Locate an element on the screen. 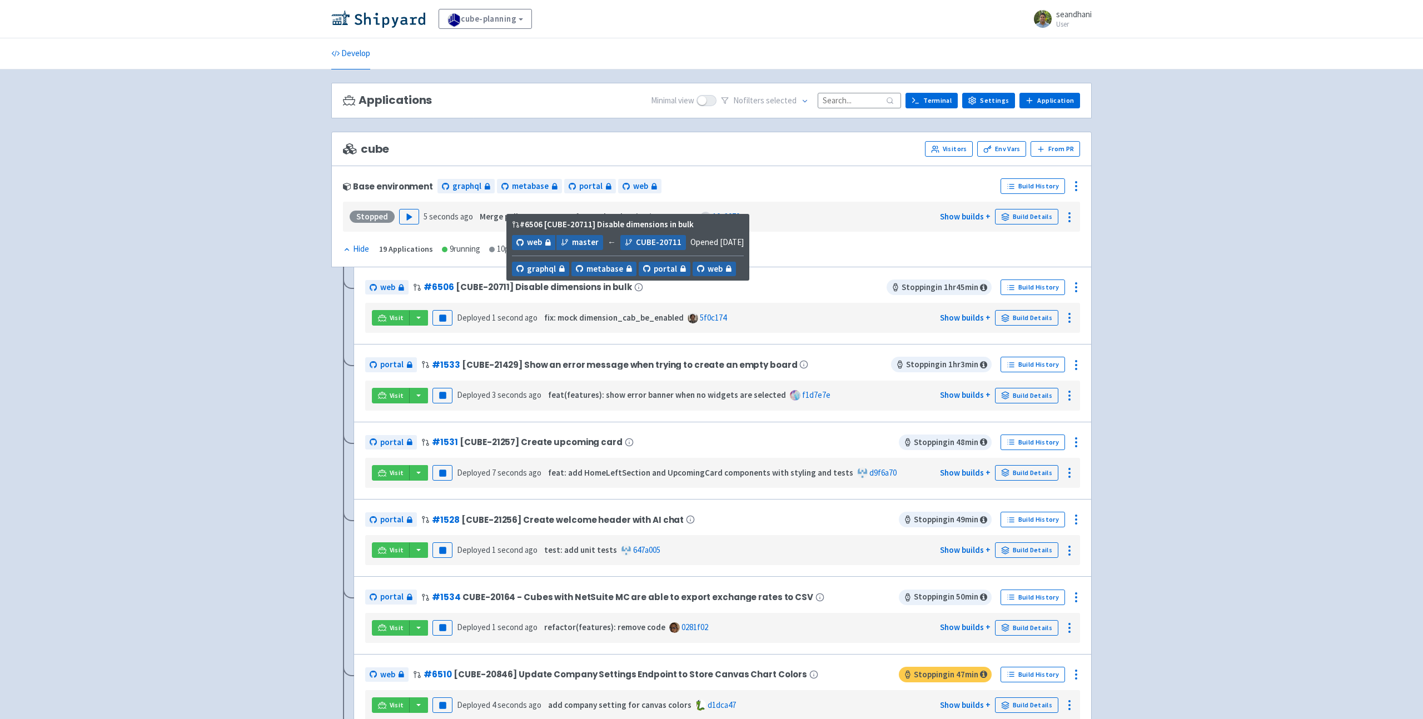  a: Visitors is located at coordinates (949, 149).